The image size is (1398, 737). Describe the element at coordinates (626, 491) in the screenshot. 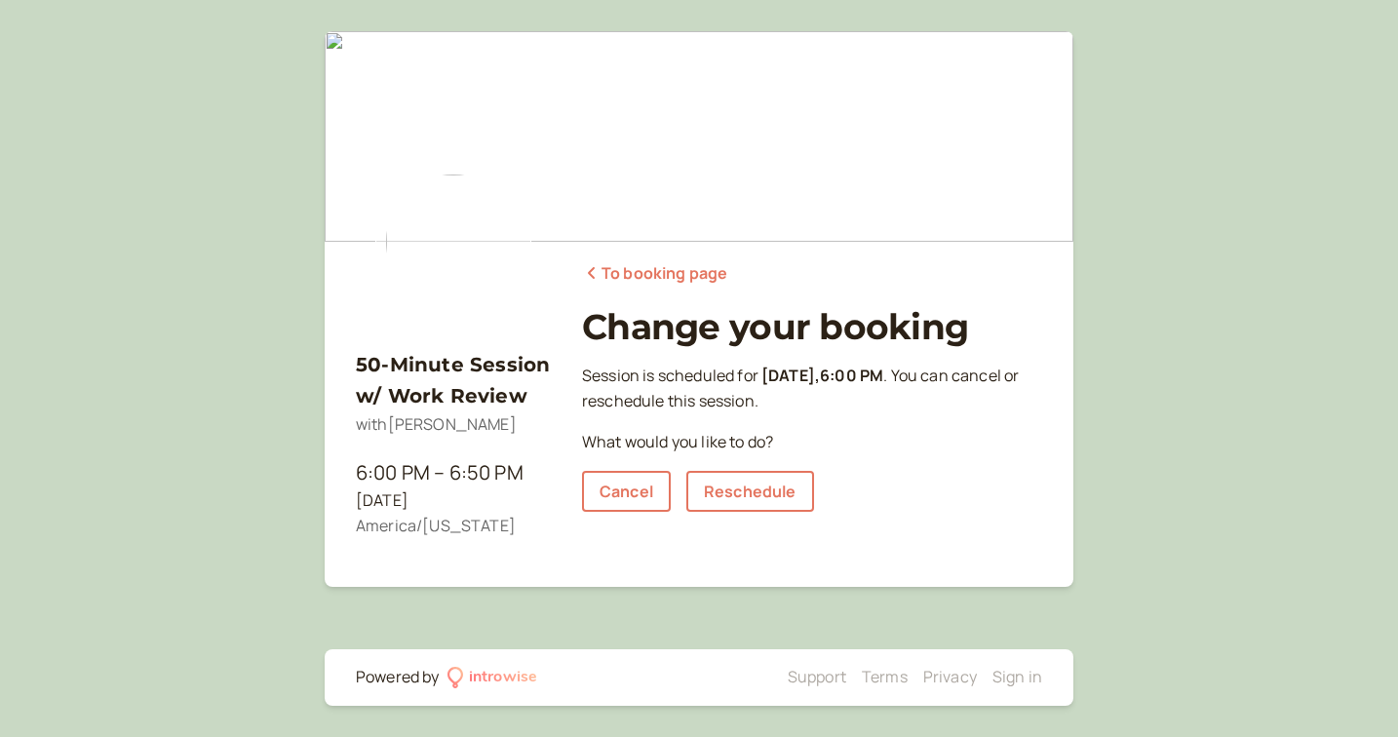

I see `a: Cancel` at that location.